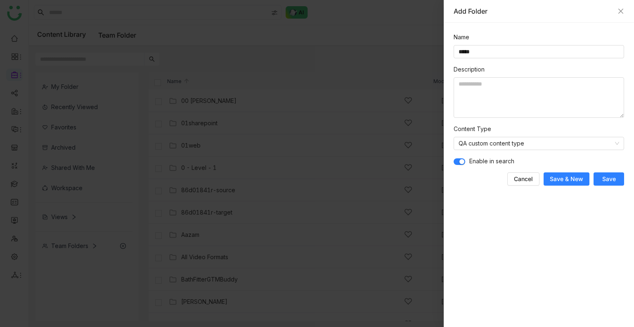 The height and width of the screenshot is (327, 634). Describe the element at coordinates (539, 143) in the screenshot. I see `nz-select-item: QA custom content type` at that location.